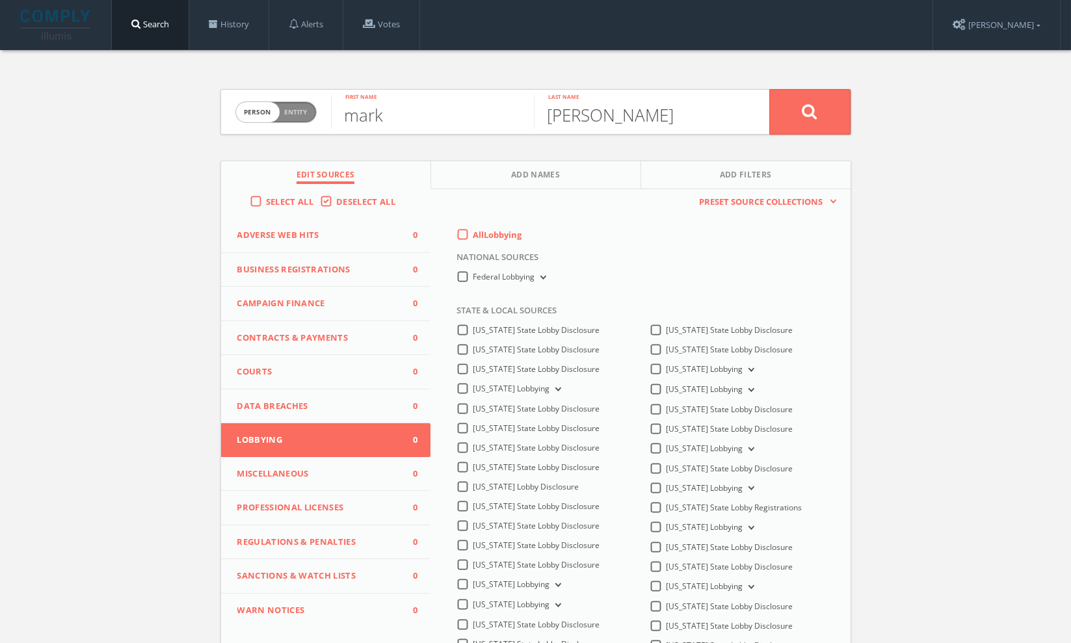 This screenshot has width=1071, height=643. I want to click on button: Professional Licenses0, so click(326, 508).